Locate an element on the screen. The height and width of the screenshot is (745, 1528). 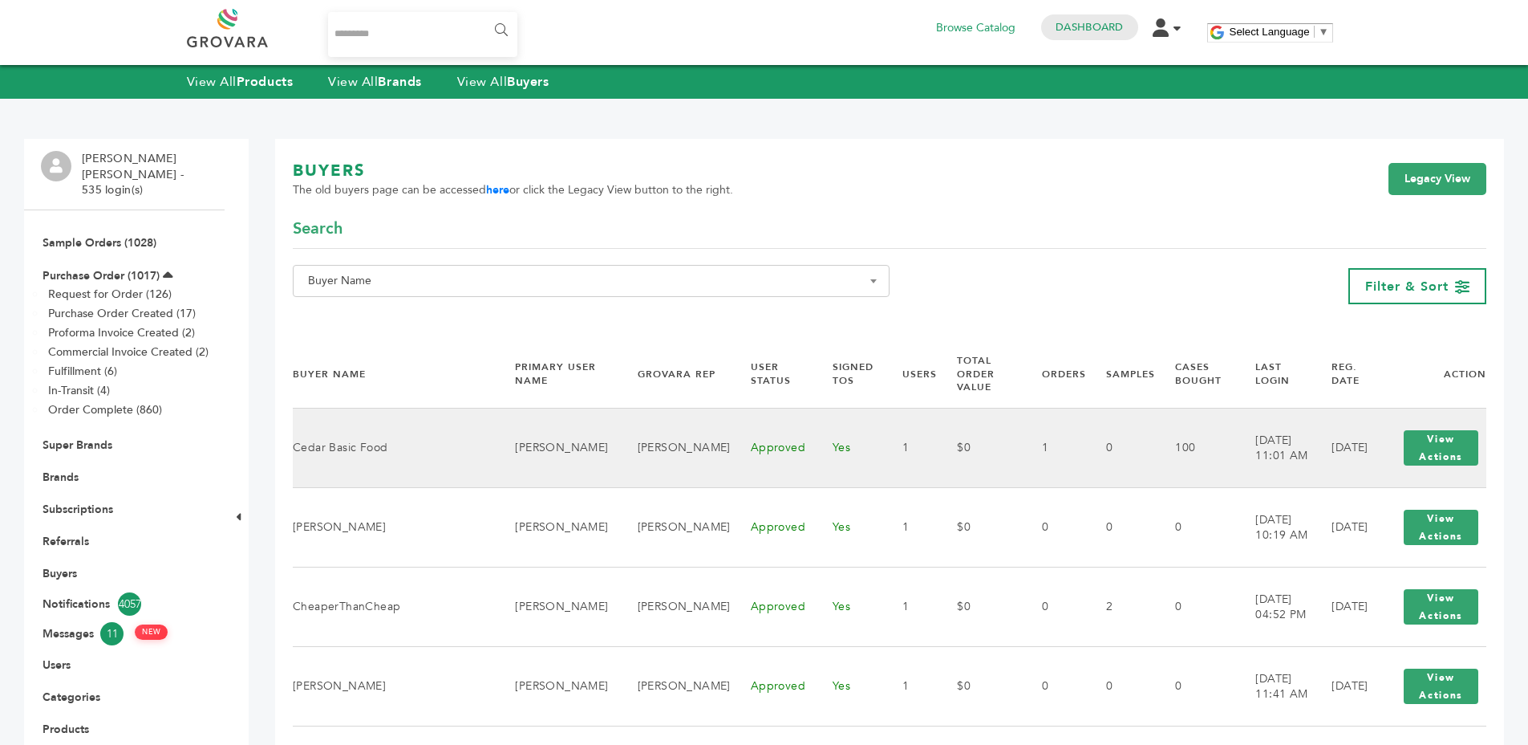
a: Purchase Order Created (17) is located at coordinates (122, 313).